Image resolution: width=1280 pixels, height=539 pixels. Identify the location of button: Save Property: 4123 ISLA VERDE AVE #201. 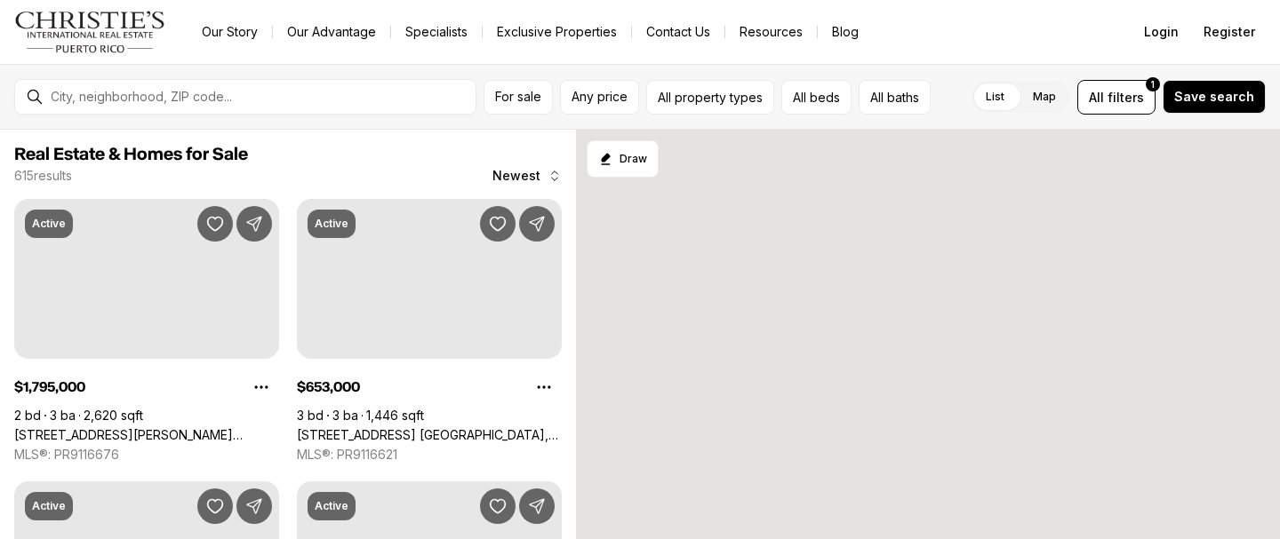
(498, 507).